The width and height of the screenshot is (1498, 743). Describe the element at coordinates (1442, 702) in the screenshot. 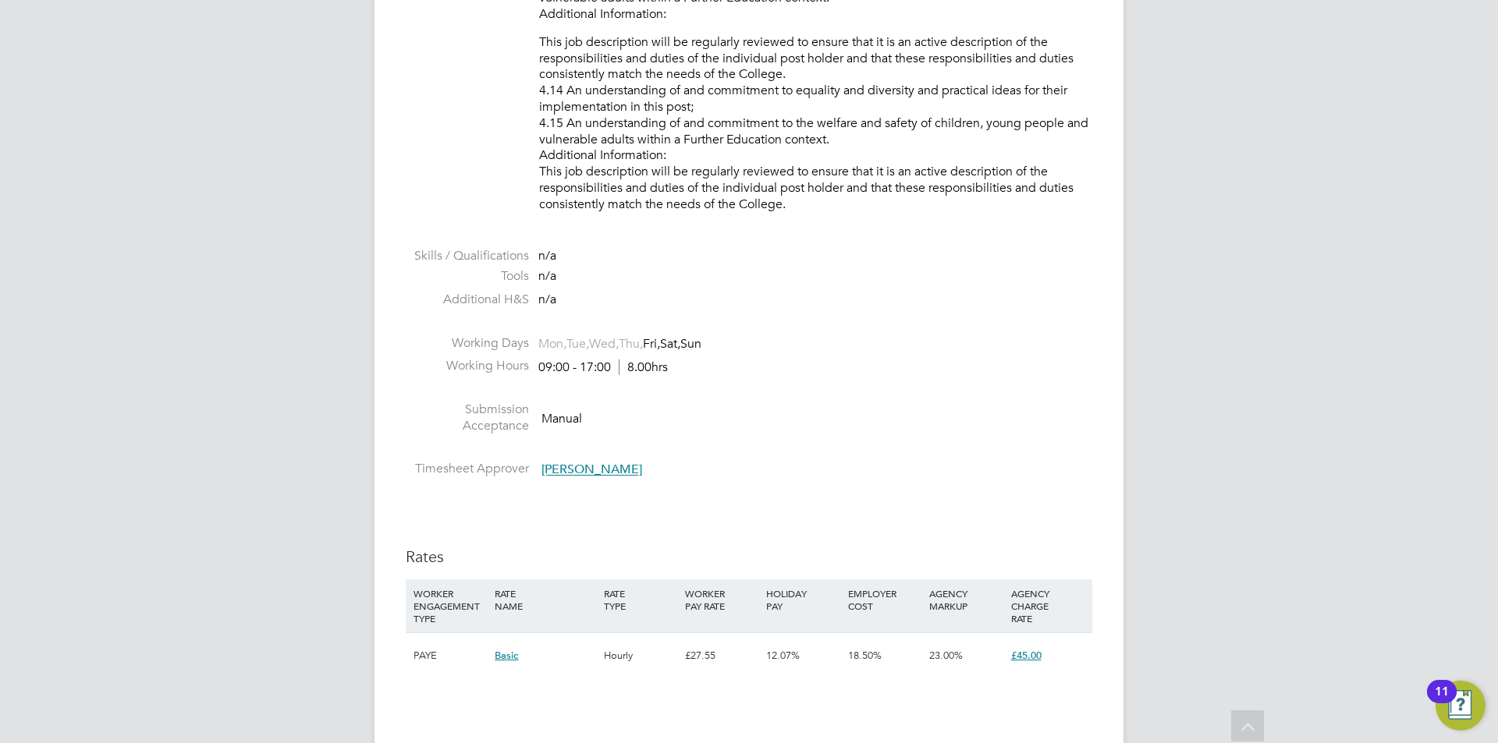

I see `div: 11` at that location.